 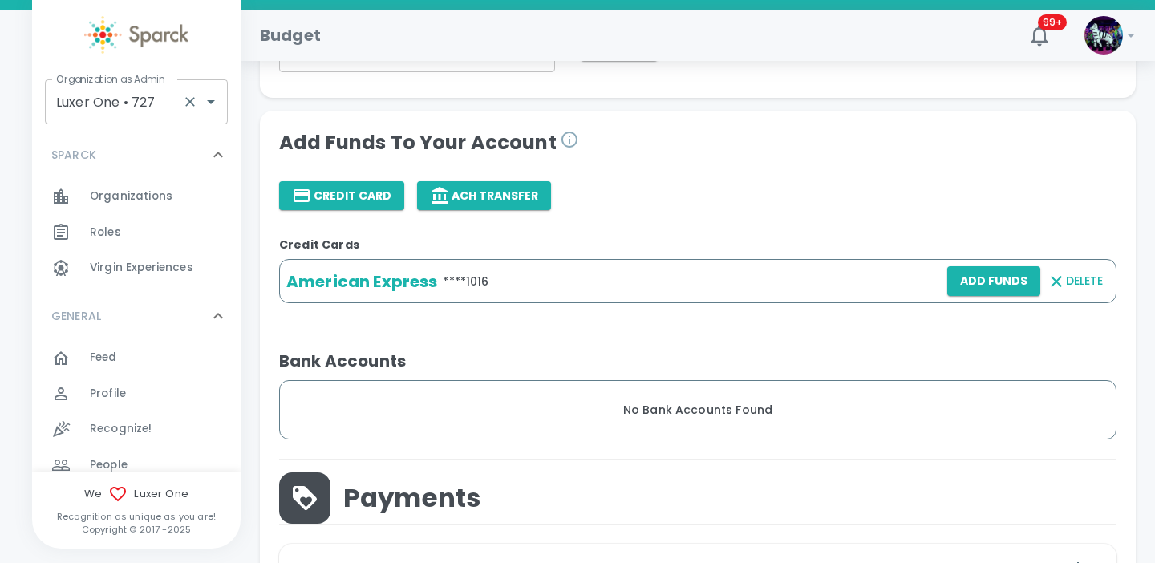 I want to click on h4: Add Funds To Your Account, so click(x=698, y=143).